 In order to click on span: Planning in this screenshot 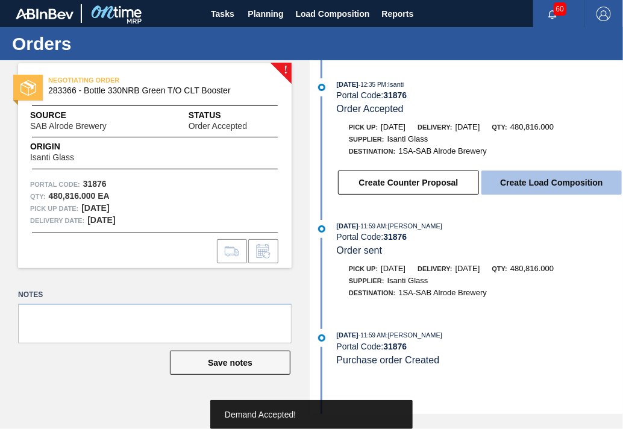, I will do `click(266, 14)`.